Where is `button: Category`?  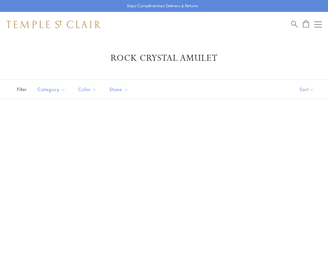 button: Category is located at coordinates (52, 89).